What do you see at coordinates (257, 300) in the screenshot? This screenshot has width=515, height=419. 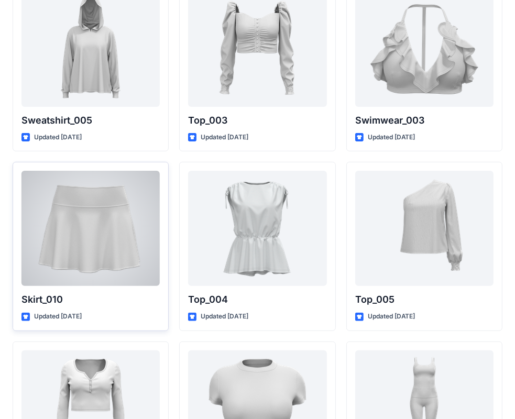 I see `p: Top_004` at bounding box center [257, 300].